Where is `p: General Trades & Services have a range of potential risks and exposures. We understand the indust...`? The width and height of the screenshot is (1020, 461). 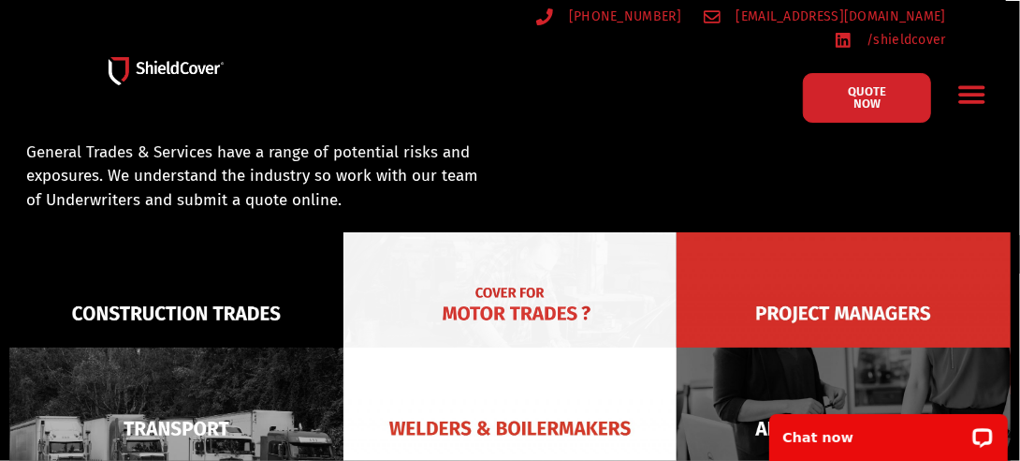 p: General Trades & Services have a range of potential risks and exposures. We understand the indust... is located at coordinates (258, 176).